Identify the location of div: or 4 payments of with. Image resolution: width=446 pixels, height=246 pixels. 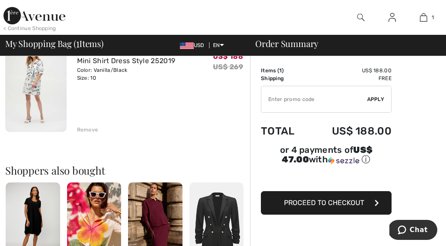
(326, 155).